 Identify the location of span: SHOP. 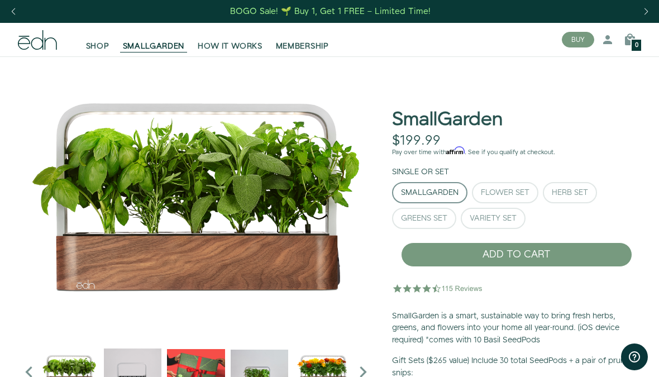
(98, 46).